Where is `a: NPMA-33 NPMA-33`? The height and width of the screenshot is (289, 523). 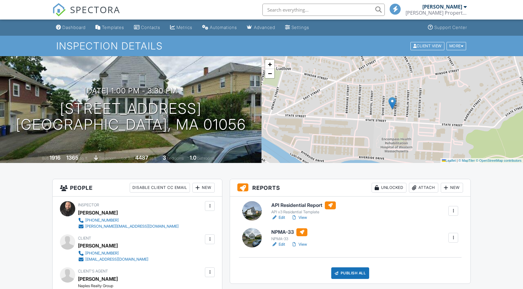 a: NPMA-33 NPMA-33 is located at coordinates (290, 235).